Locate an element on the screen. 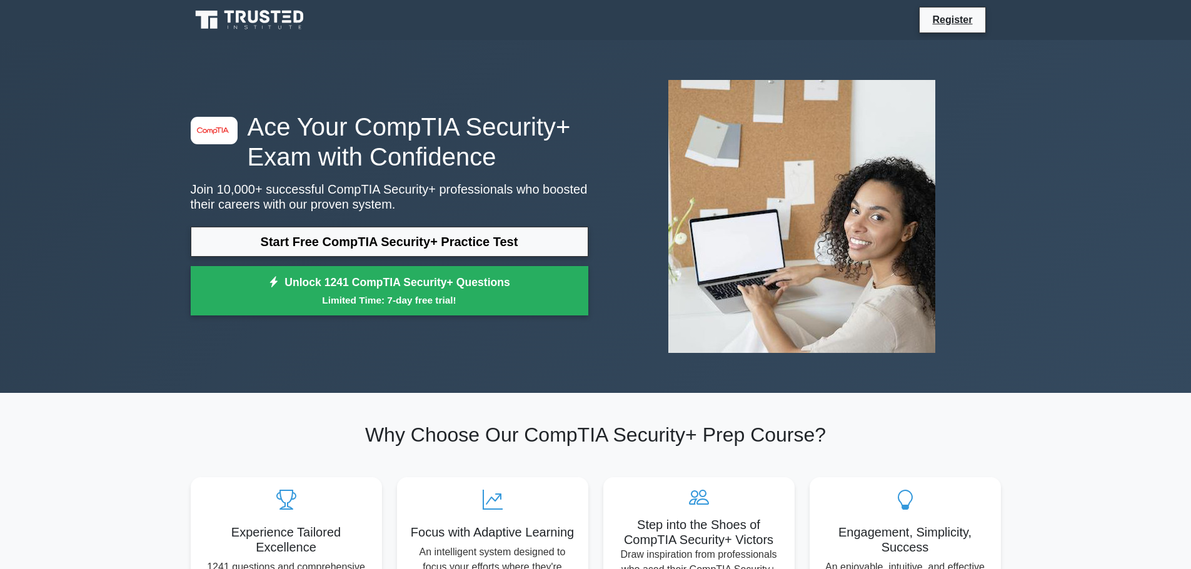 This screenshot has width=1191, height=569. h5: Focus with Adaptive Learning is located at coordinates (493, 533).